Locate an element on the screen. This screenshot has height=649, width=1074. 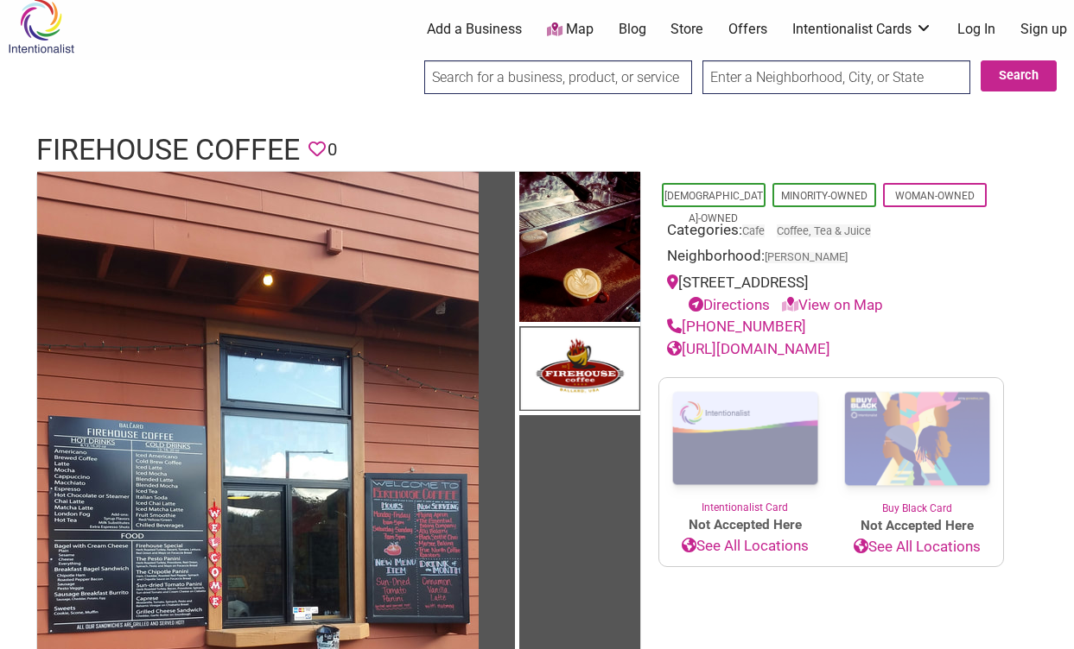
button: Search is located at coordinates (1018, 76).